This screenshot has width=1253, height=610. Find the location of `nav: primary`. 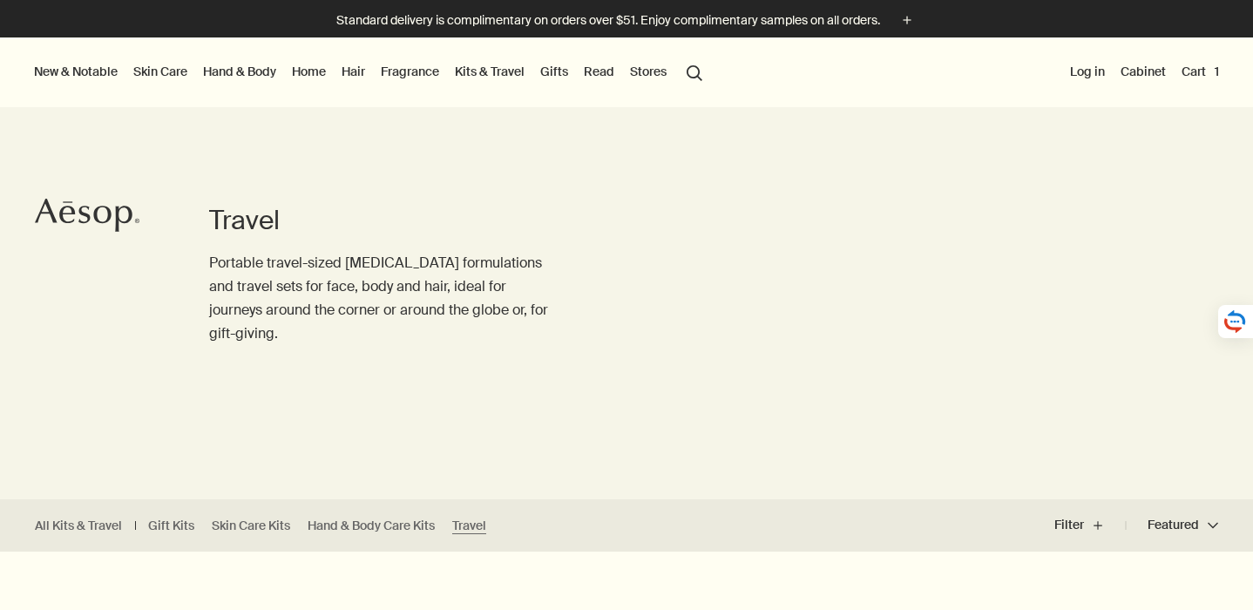

nav: primary is located at coordinates (370, 72).